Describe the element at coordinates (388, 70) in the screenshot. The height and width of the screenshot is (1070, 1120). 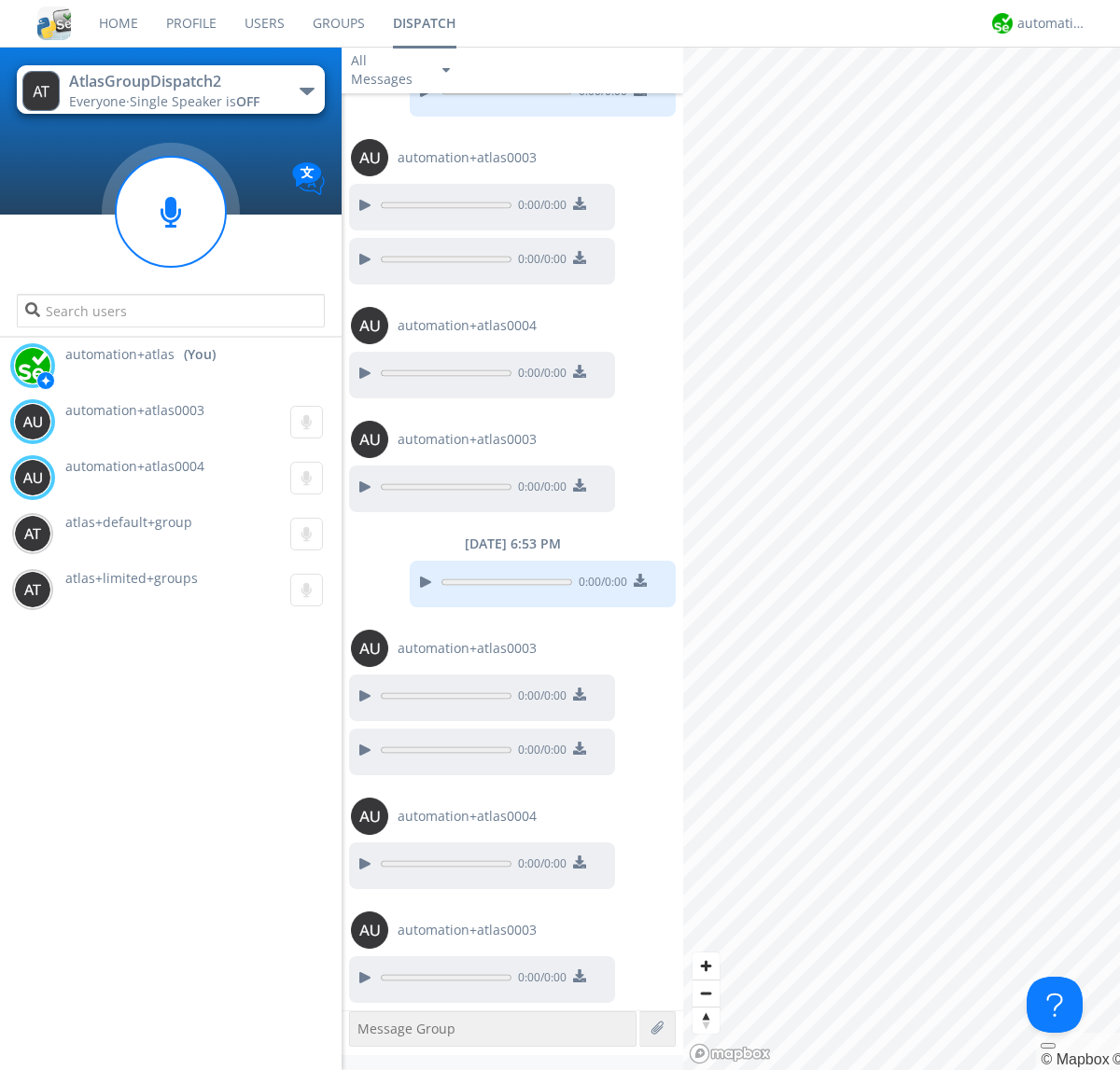
I see `div: All Messages` at that location.